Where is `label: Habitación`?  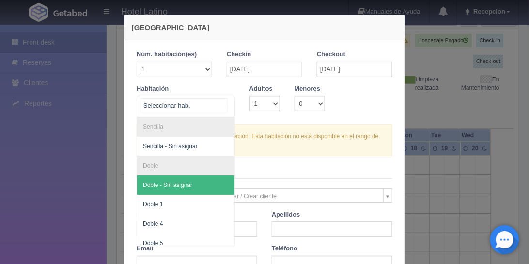 label: Habitación is located at coordinates (152, 89).